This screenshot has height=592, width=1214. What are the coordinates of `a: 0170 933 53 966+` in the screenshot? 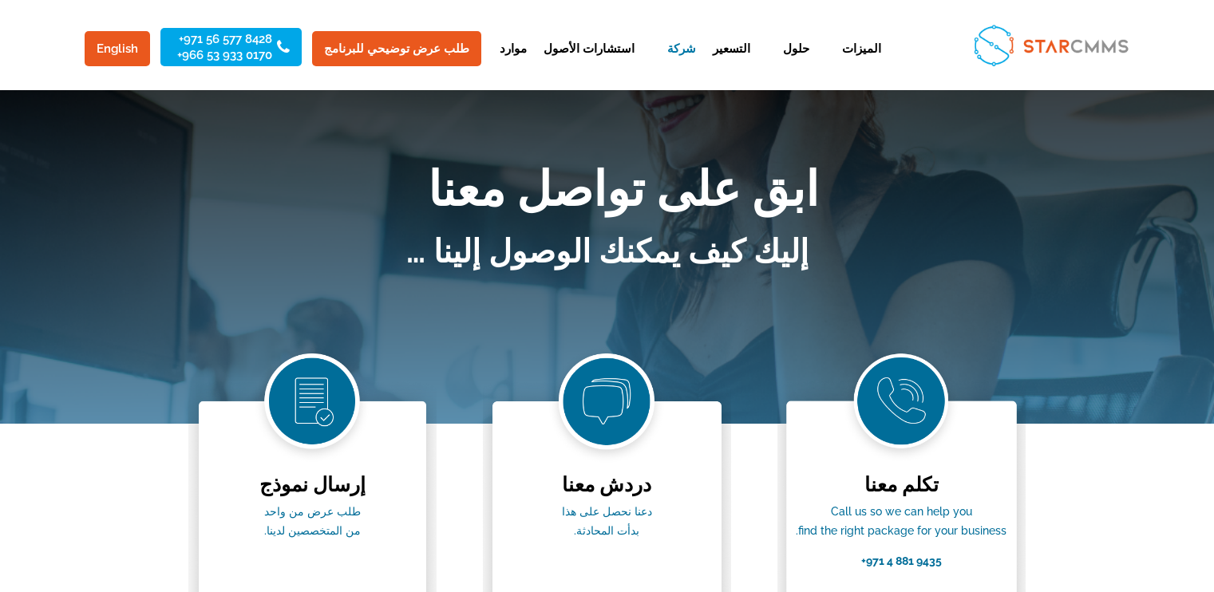 It's located at (224, 55).